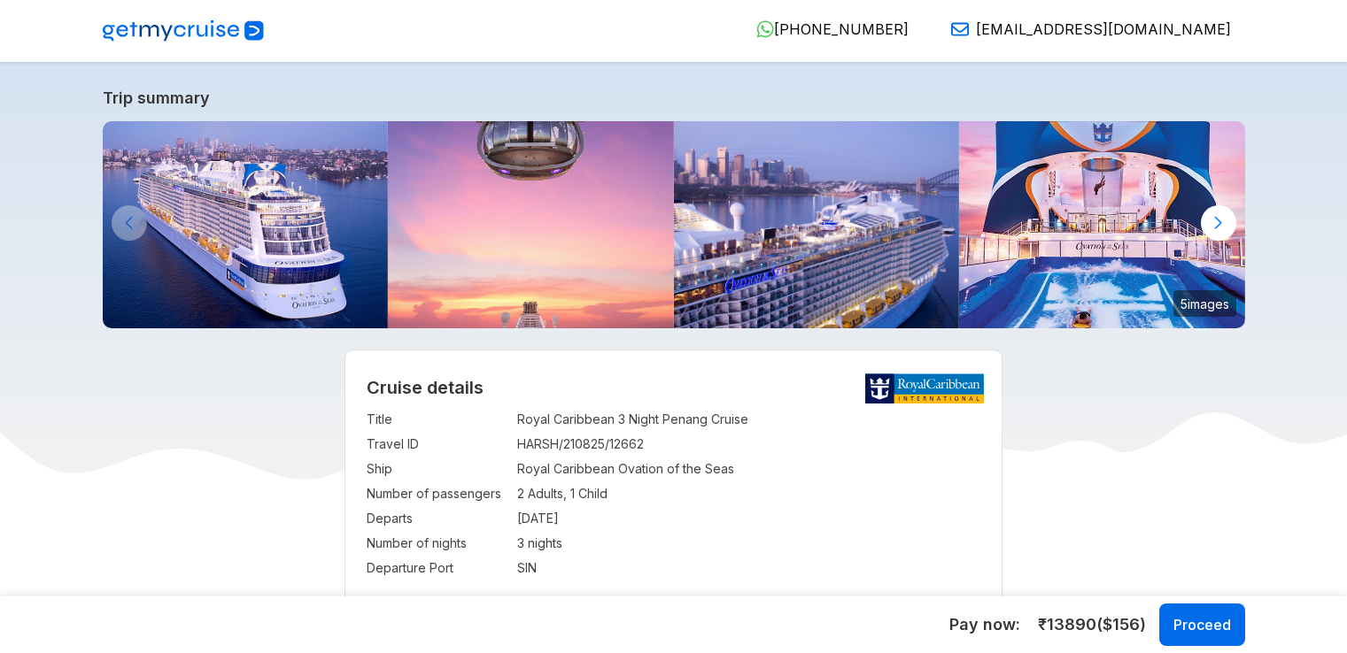 This screenshot has height=653, width=1347. Describe the element at coordinates (437, 469) in the screenshot. I see `td: Ship` at that location.